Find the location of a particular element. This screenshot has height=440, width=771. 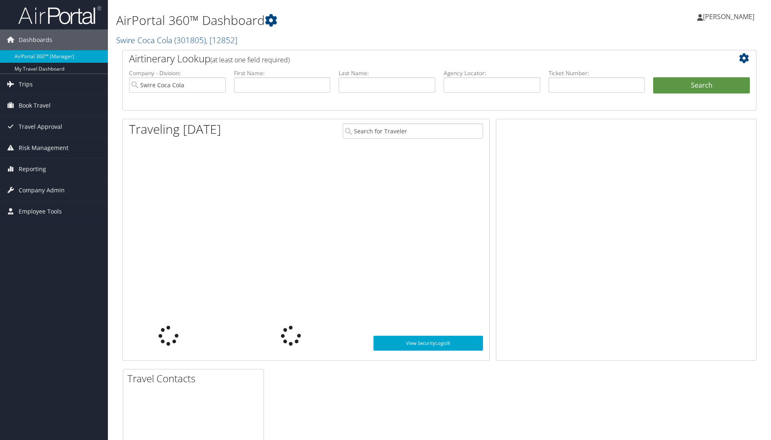

label: Last Name: is located at coordinates (387, 73).